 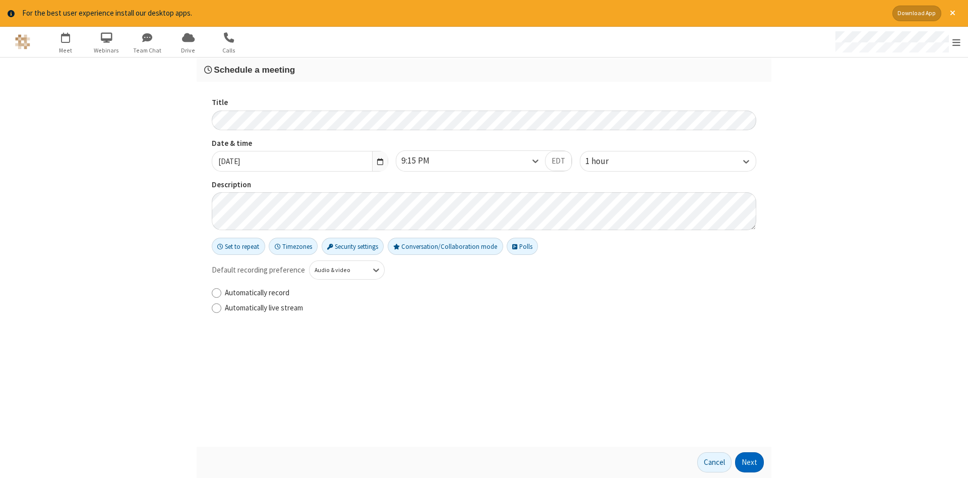 What do you see at coordinates (424, 161) in the screenshot?
I see `div: 9:15 PM` at bounding box center [424, 161].